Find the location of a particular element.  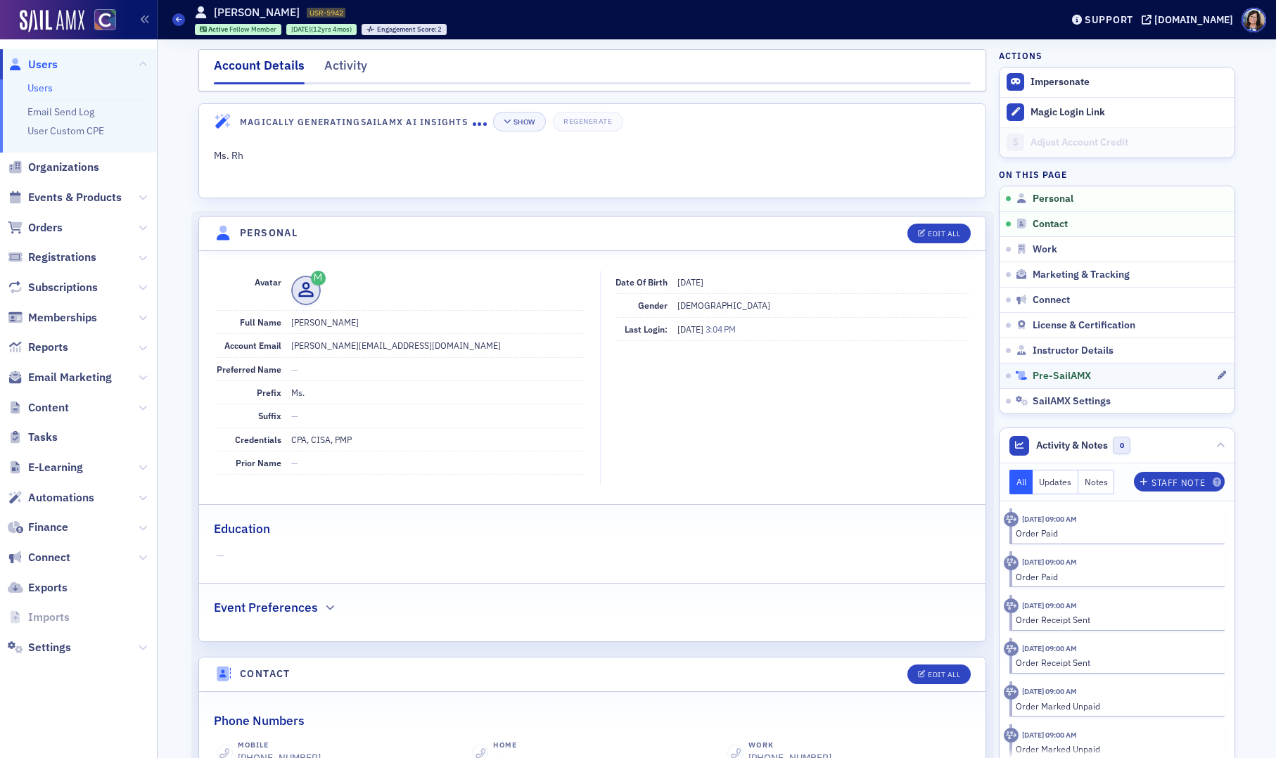

button: Notes is located at coordinates (1097, 482).